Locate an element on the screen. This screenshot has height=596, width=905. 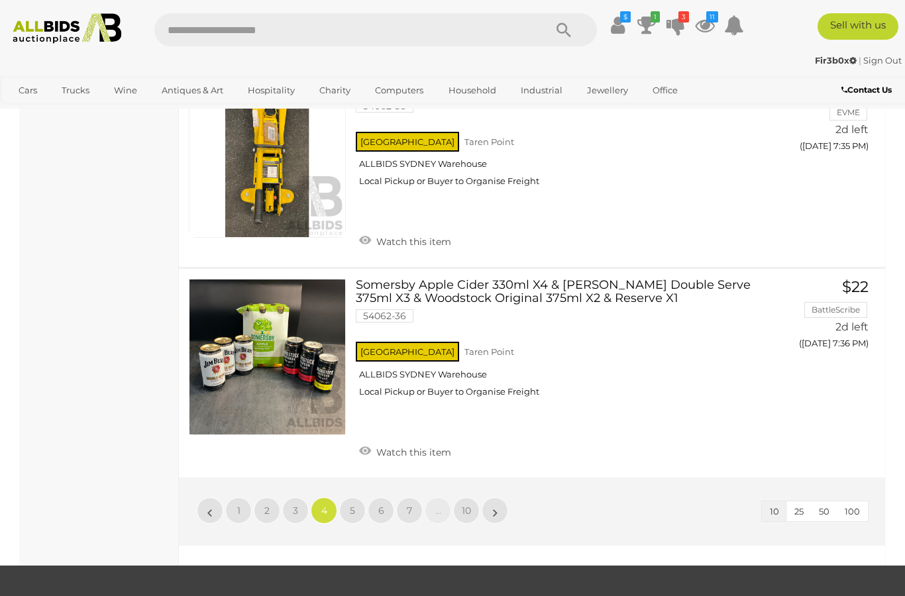
span: 100 is located at coordinates (852, 511).